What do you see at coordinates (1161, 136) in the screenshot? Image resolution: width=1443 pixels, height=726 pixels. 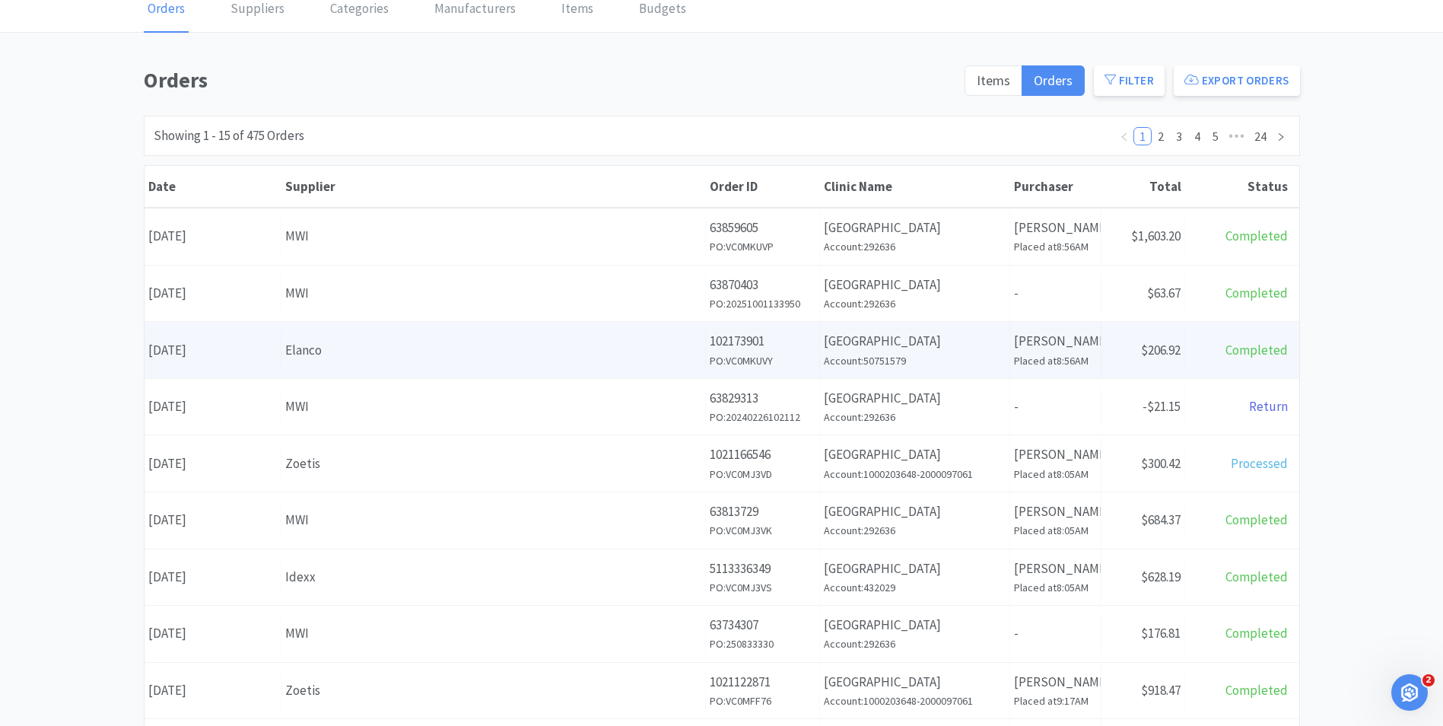 I see `li: 2` at bounding box center [1161, 136].